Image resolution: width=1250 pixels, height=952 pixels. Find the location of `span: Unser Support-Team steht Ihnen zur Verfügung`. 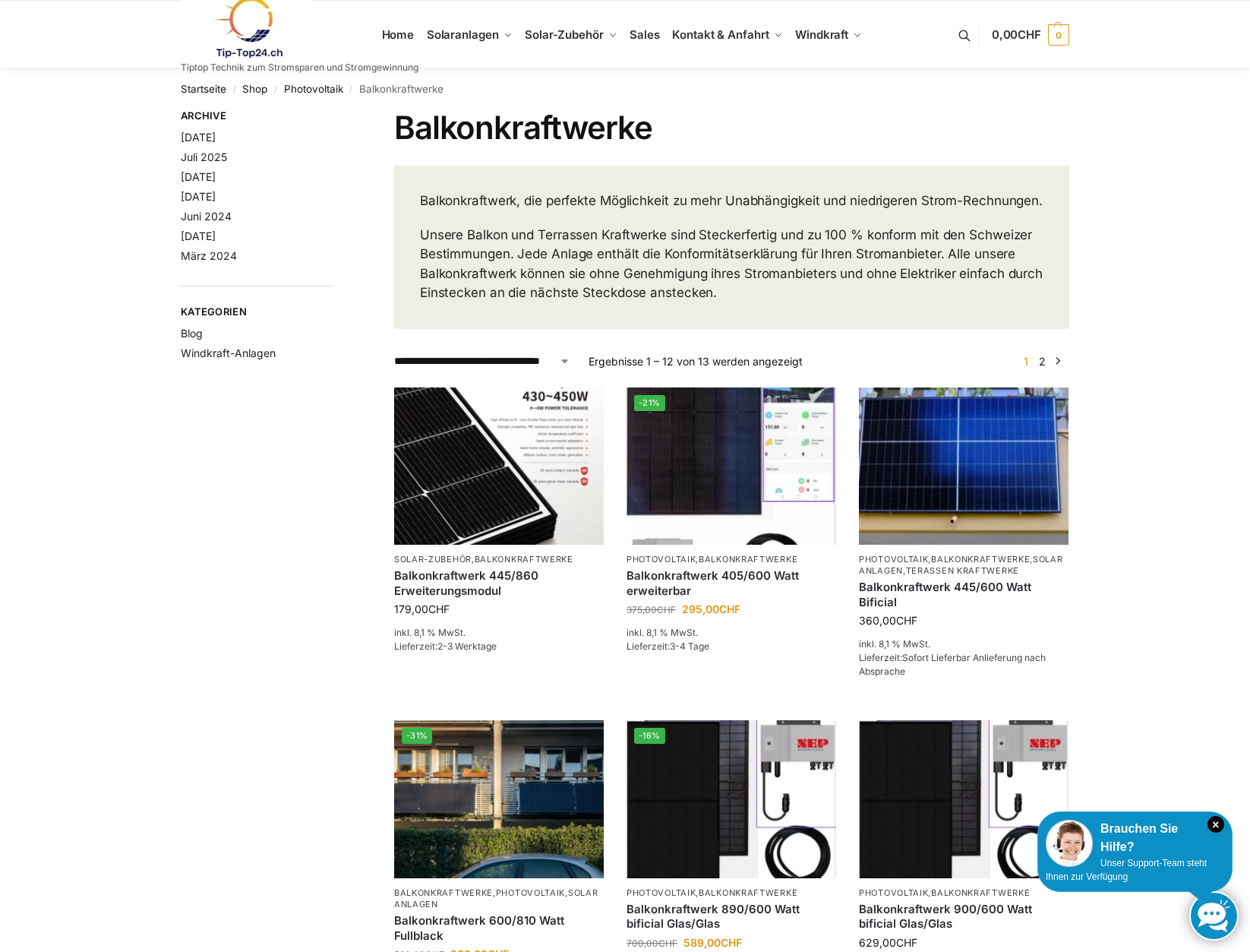

span: Unser Support-Team steht Ihnen zur Verfügung is located at coordinates (1127, 869).